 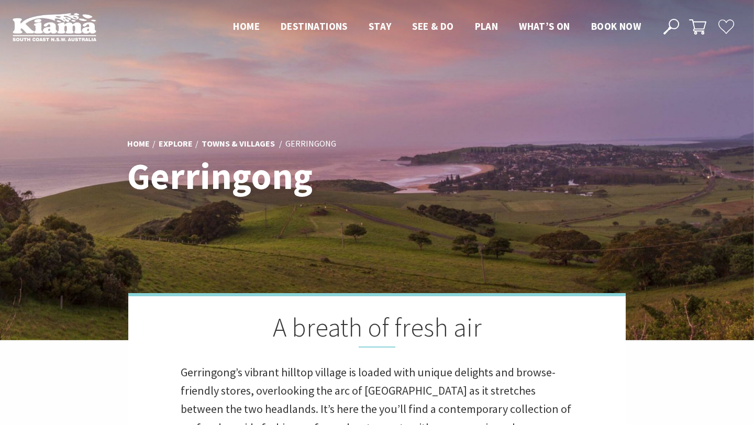 I want to click on h2: A breath of fresh air, so click(x=377, y=330).